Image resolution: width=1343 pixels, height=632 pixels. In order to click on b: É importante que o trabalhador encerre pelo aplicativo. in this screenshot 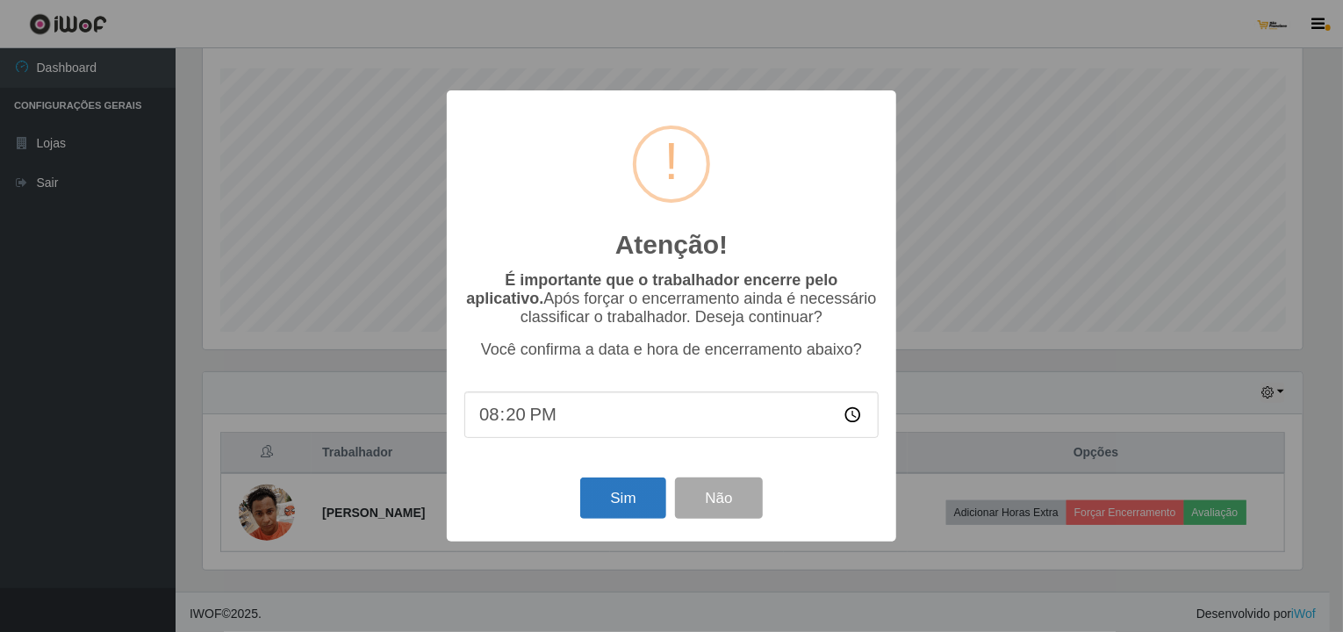, I will do `click(651, 289)`.